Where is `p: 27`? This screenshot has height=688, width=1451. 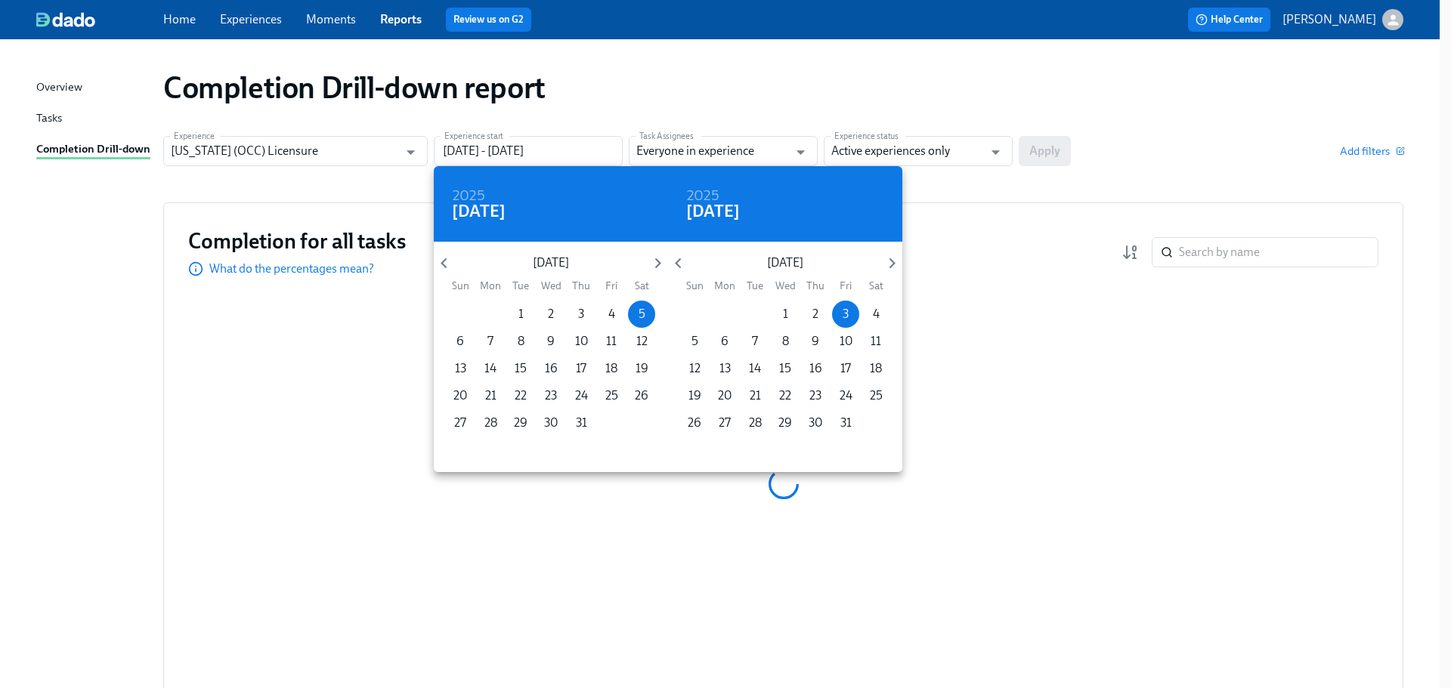
p: 27 is located at coordinates (460, 423).